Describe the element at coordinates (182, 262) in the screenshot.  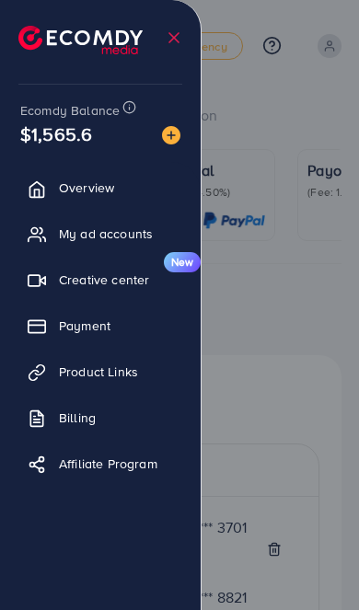
I see `span: New` at that location.